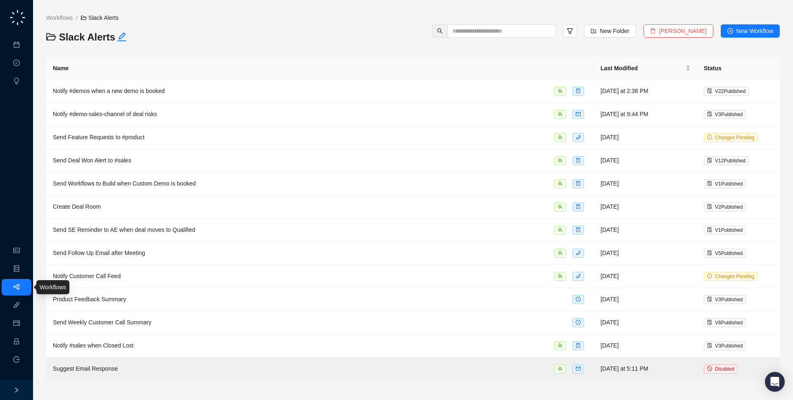  I want to click on th: Name, so click(320, 68).